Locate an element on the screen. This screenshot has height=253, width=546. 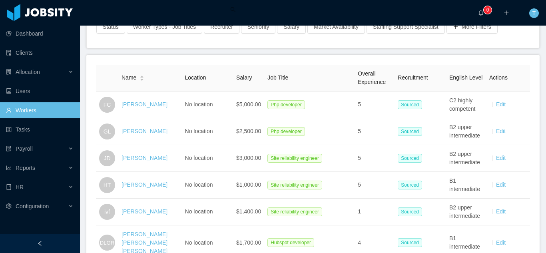
i: icon: plus is located at coordinates (507, 13).